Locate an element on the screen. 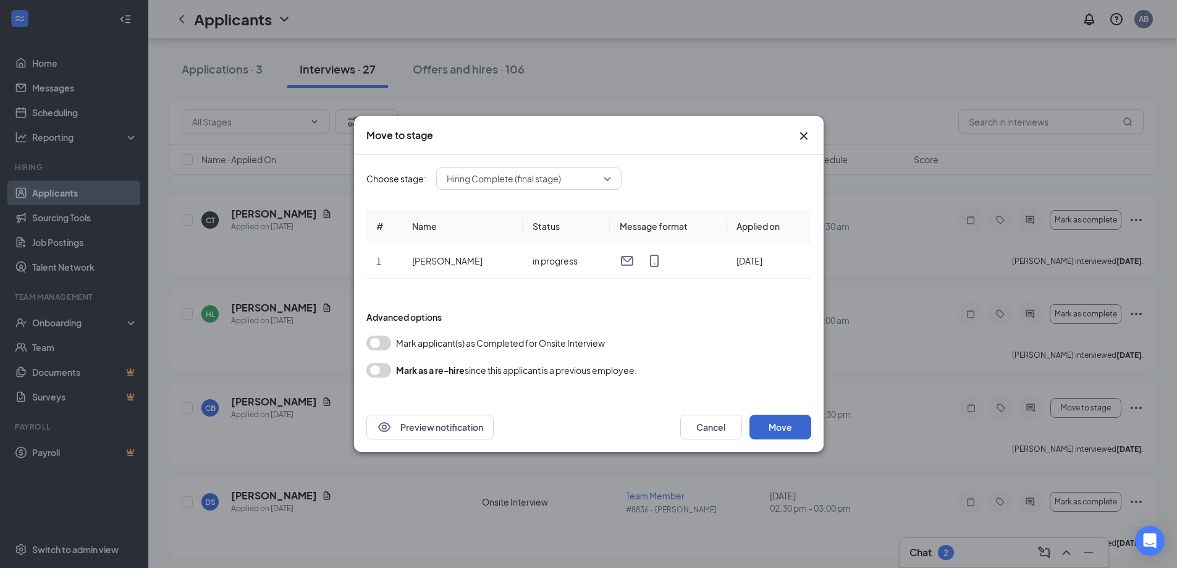  button: Cancel is located at coordinates (711, 427).